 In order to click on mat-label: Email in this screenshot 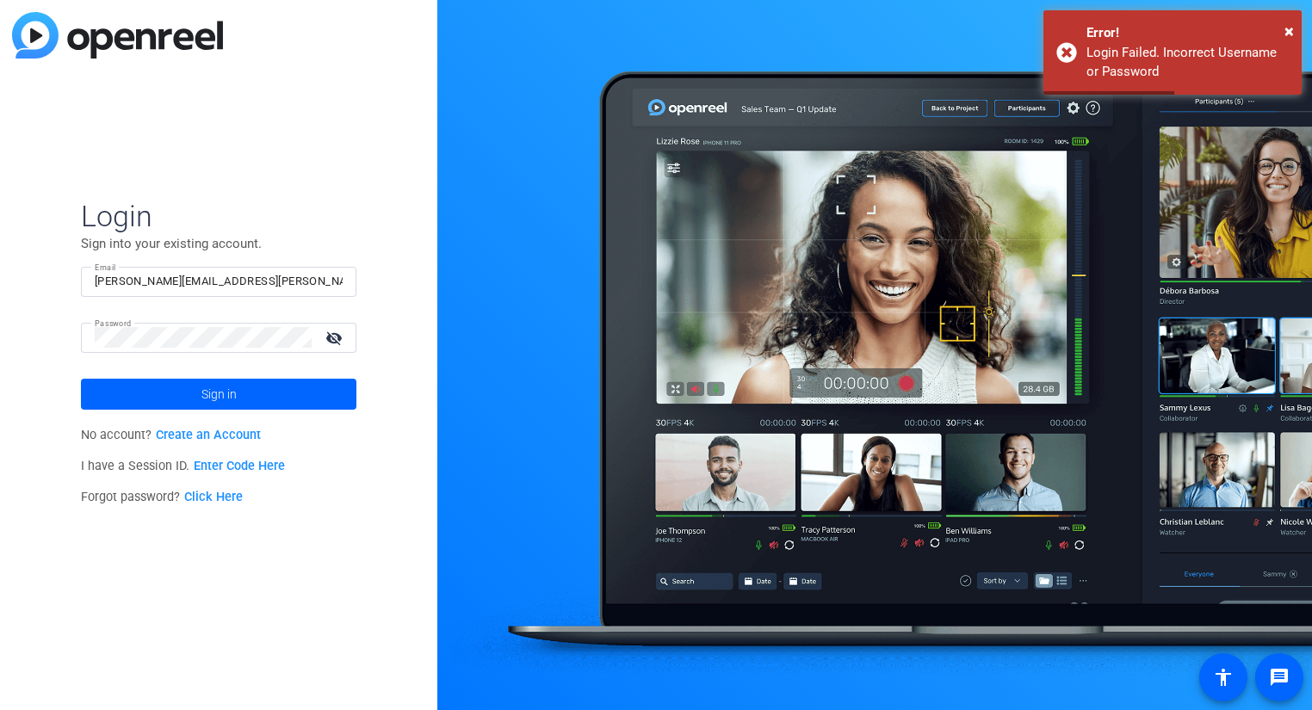, I will do `click(105, 267)`.